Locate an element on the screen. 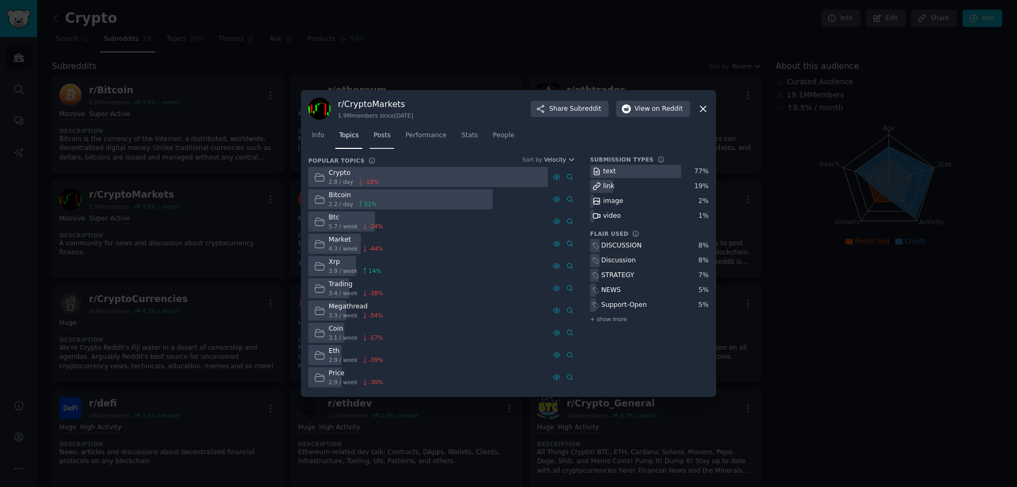 Image resolution: width=1017 pixels, height=487 pixels. a: Performance is located at coordinates (426, 138).